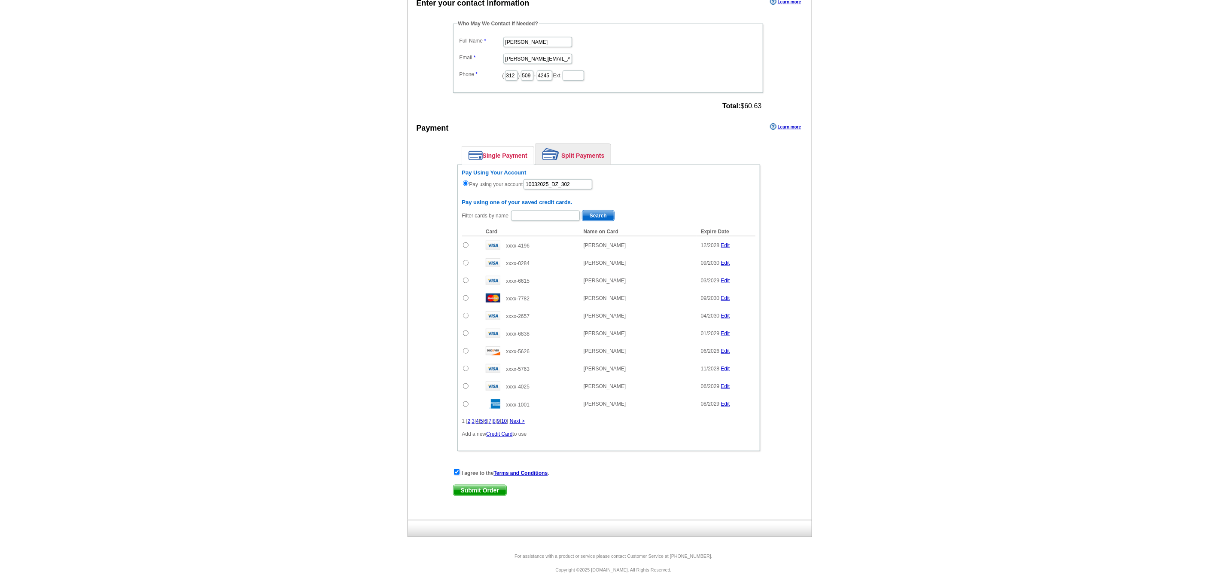 Image resolution: width=1227 pixels, height=587 pixels. I want to click on th: Card, so click(530, 232).